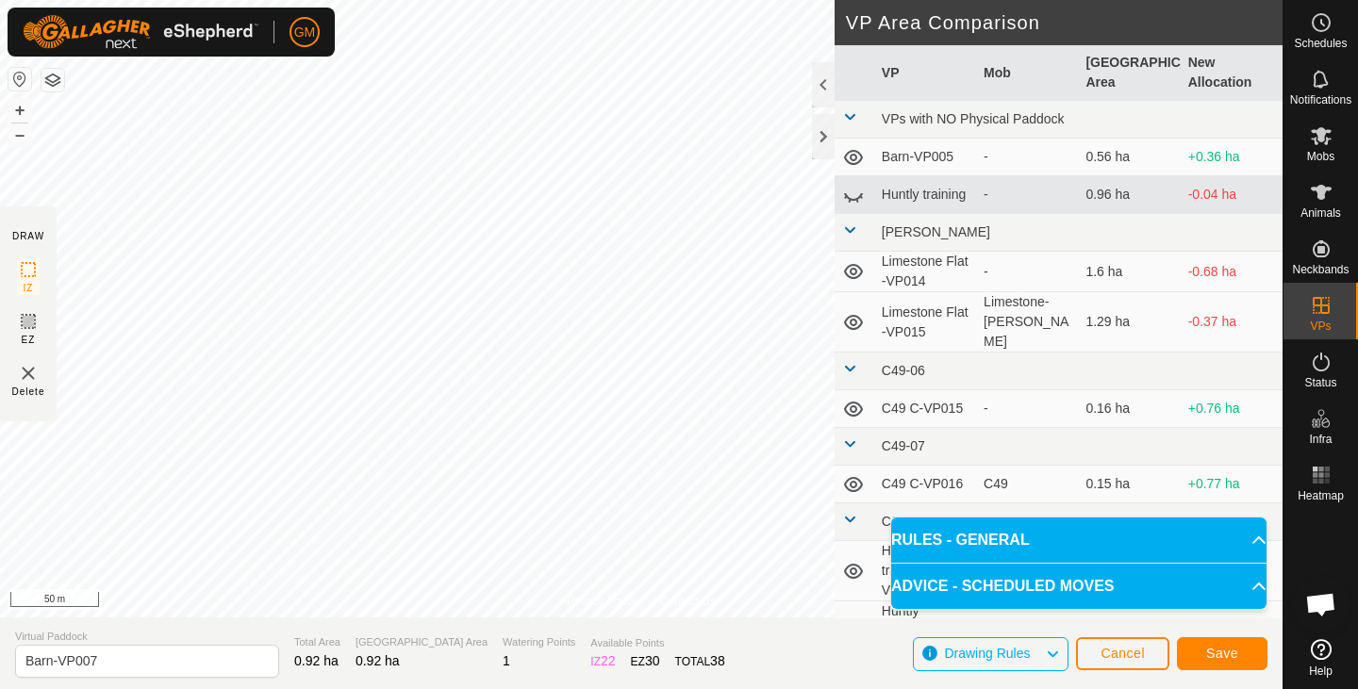 The width and height of the screenshot is (1358, 689). I want to click on p-accordion-header: RULES - GENERAL, so click(1078, 540).